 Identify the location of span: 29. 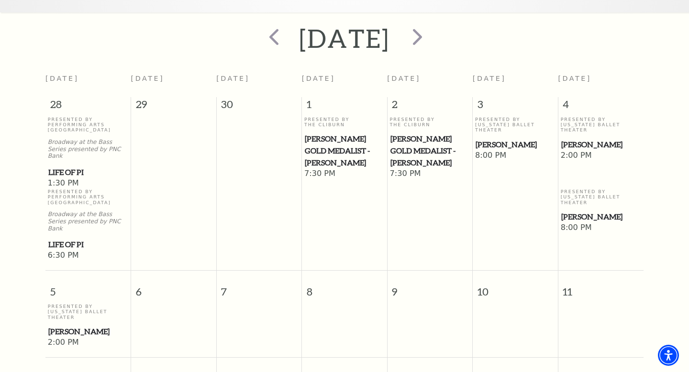
(174, 107).